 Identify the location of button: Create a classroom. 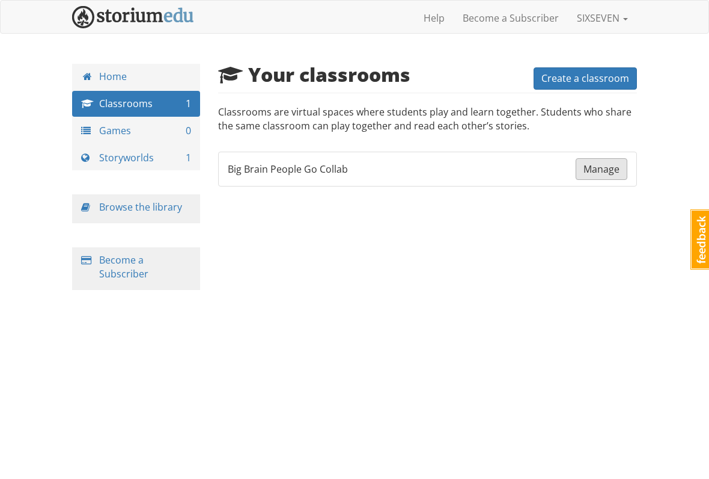
(586, 78).